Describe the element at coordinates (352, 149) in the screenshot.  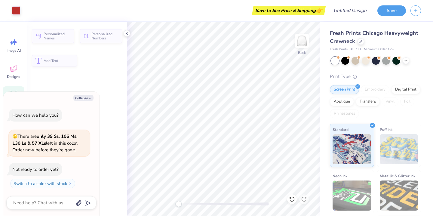
I see `img: Standard` at that location.